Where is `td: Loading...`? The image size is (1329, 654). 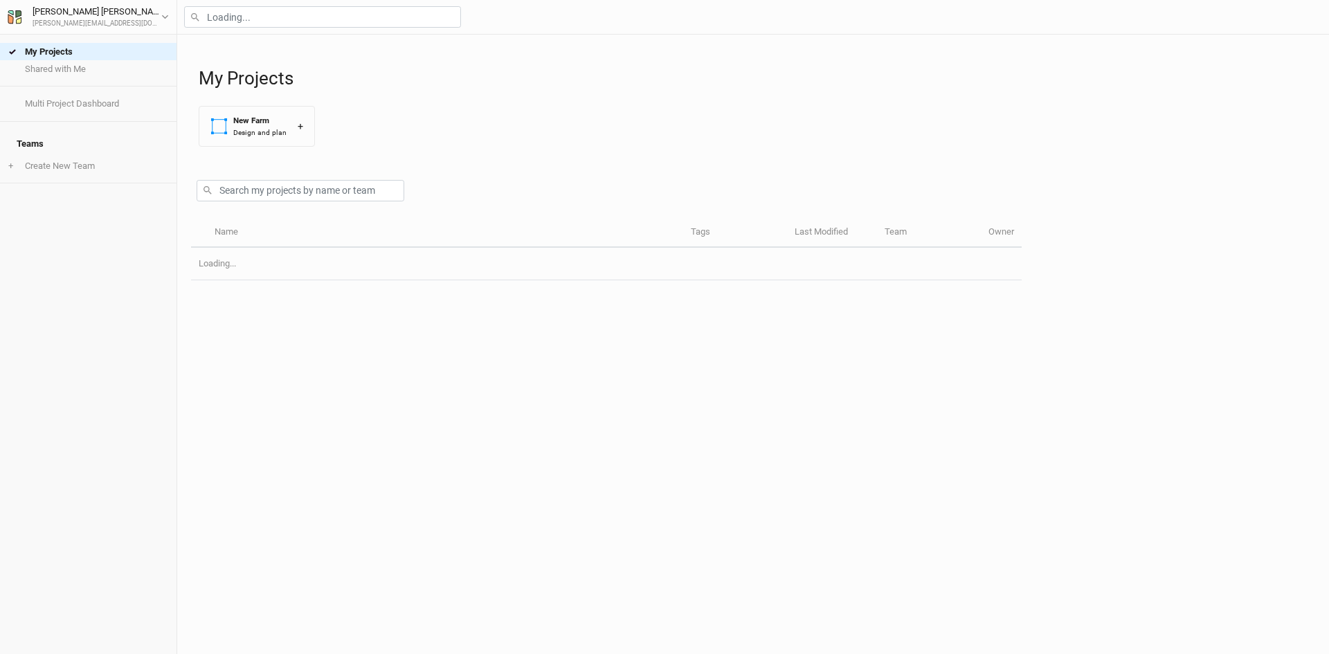 td: Loading... is located at coordinates (607, 264).